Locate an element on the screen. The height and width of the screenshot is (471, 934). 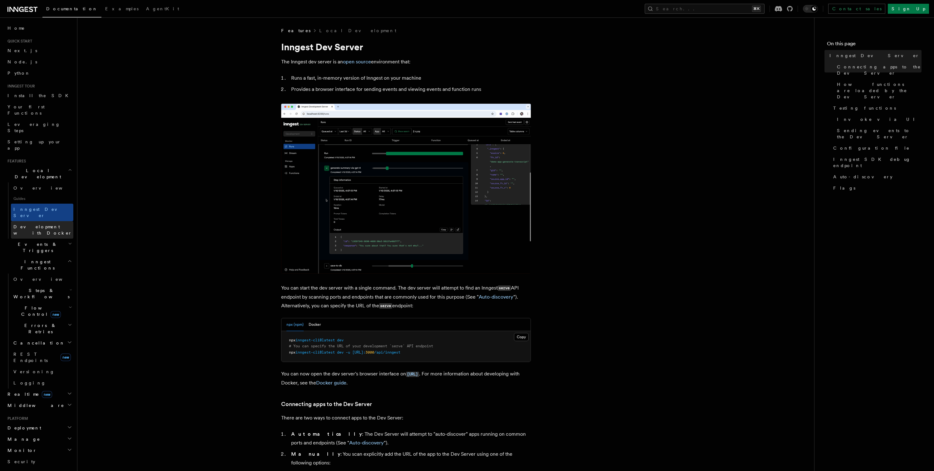
span: Local Development is located at coordinates (37, 174).